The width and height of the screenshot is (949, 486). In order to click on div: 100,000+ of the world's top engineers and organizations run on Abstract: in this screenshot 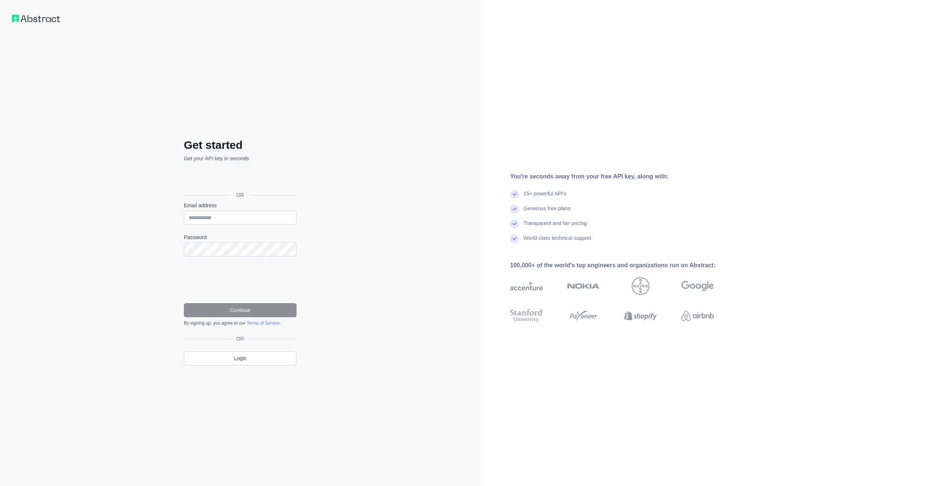, I will do `click(624, 266)`.